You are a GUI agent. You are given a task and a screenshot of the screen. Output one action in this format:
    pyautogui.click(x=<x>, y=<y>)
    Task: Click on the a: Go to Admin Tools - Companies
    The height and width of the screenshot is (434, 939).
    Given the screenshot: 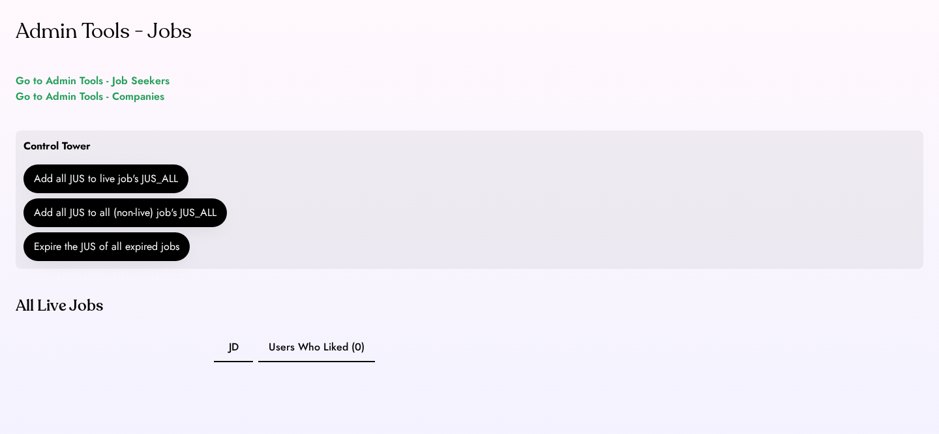 What is the action you would take?
    pyautogui.click(x=90, y=97)
    